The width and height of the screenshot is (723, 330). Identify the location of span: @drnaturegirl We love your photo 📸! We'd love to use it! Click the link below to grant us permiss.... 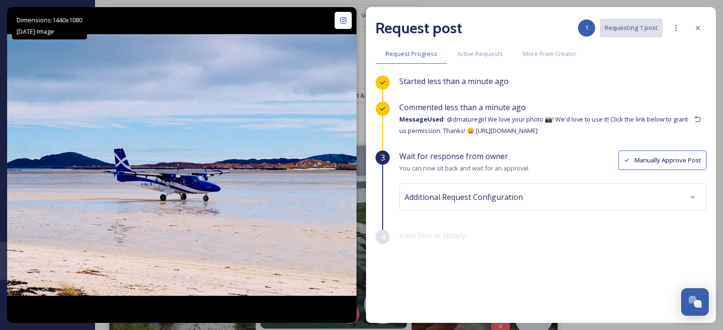
(543, 125).